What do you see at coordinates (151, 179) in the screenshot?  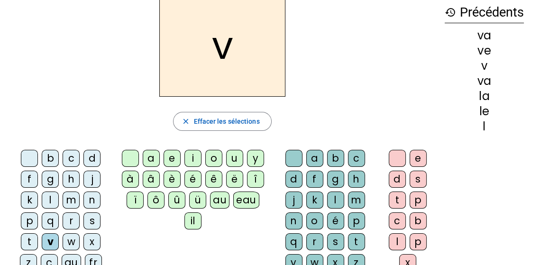 I see `div: â` at bounding box center [151, 179].